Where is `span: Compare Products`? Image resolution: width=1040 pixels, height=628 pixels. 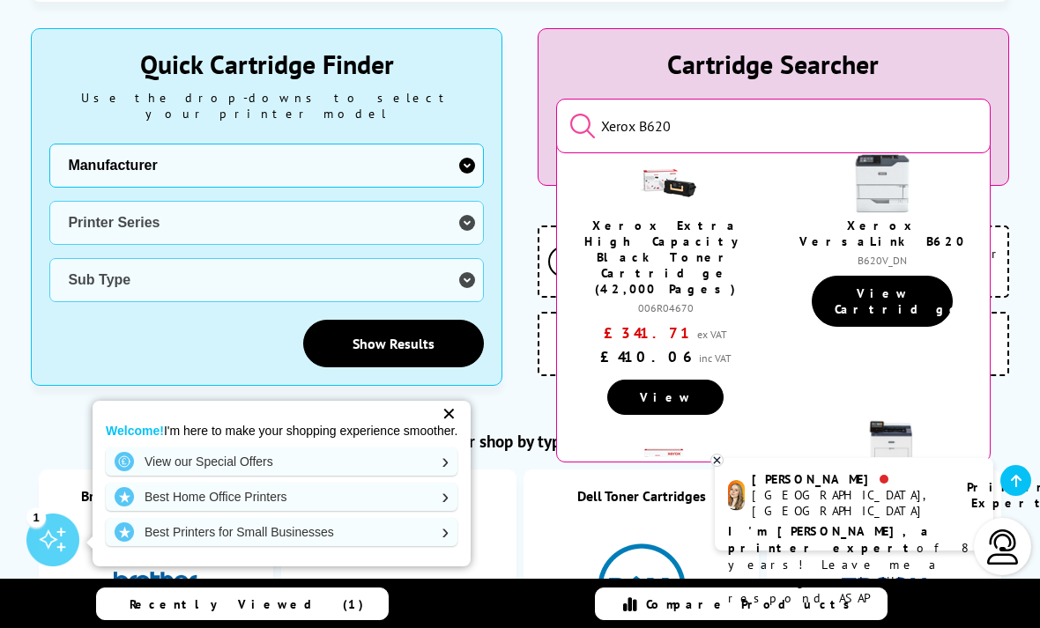
span: Compare Products is located at coordinates (753, 605).